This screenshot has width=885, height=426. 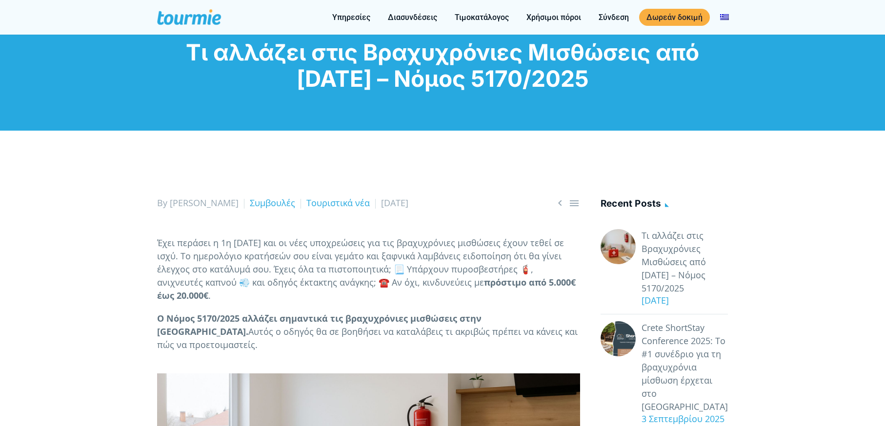 I want to click on a: Σύνδεση, so click(x=614, y=17).